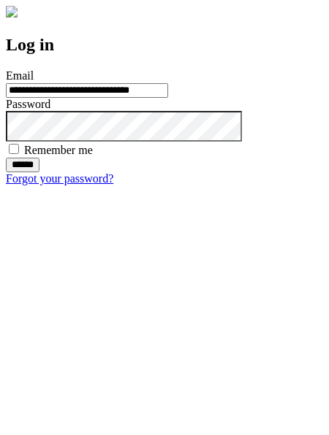 Image resolution: width=329 pixels, height=435 pixels. Describe the element at coordinates (12, 12) in the screenshot. I see `img: logo-4e3dc11c47720685a147b03b5a06dd966a58ff35d612b21f08c02c0306f2b779.png` at that location.